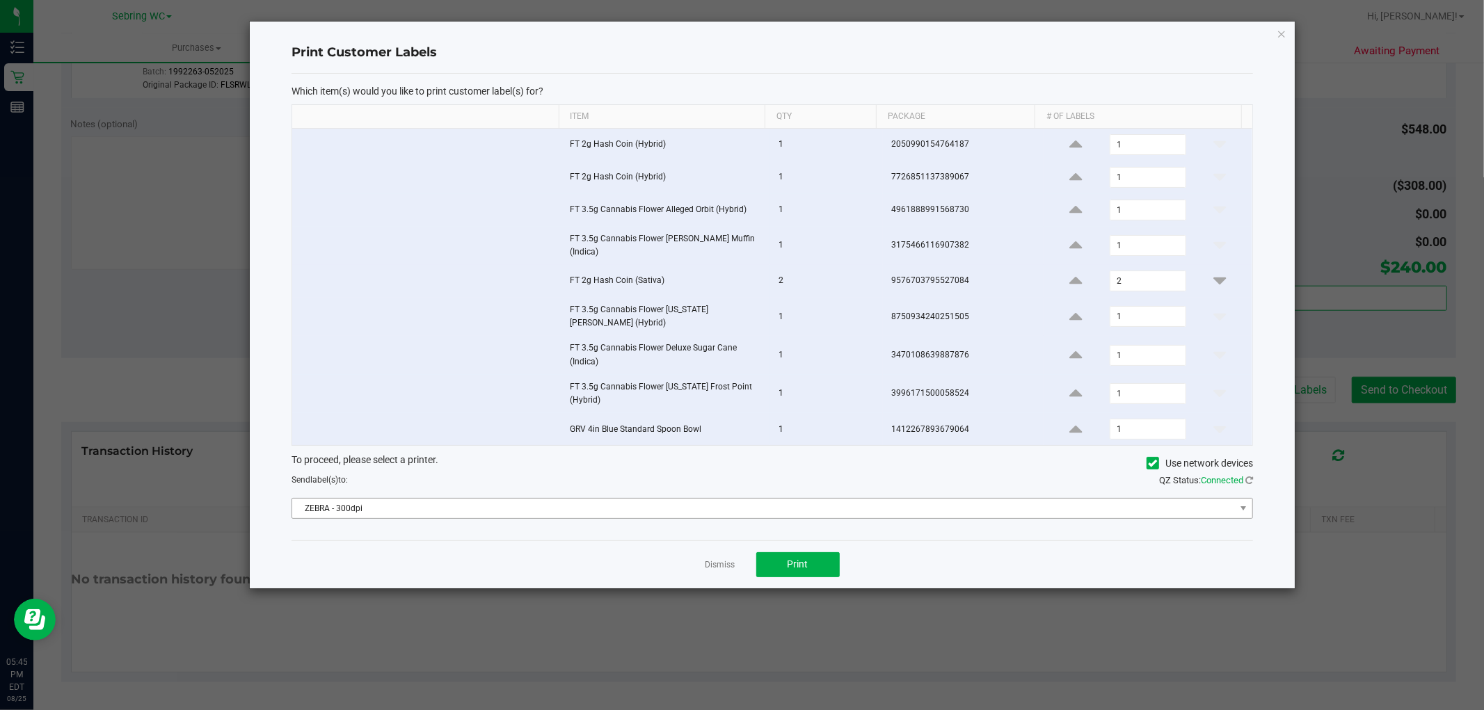 The width and height of the screenshot is (1484, 710). Describe the element at coordinates (1206, 480) in the screenshot. I see `span: QZ Status:` at that location.